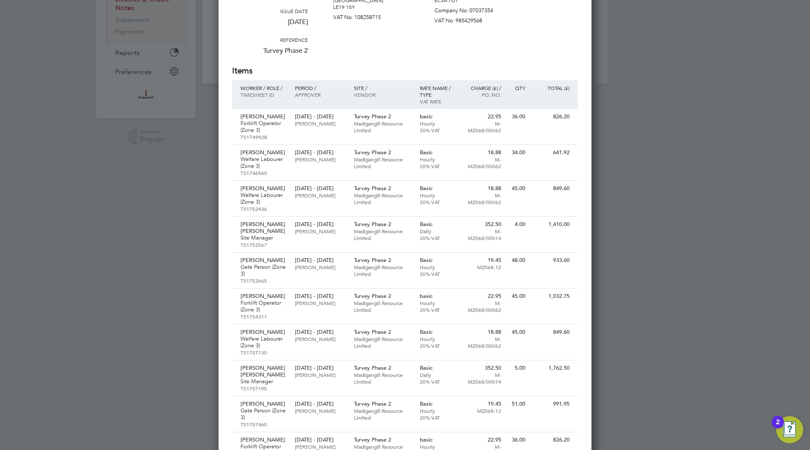 This screenshot has width=810, height=450. What do you see at coordinates (483, 267) in the screenshot?
I see `p: MZ068-12` at bounding box center [483, 267].